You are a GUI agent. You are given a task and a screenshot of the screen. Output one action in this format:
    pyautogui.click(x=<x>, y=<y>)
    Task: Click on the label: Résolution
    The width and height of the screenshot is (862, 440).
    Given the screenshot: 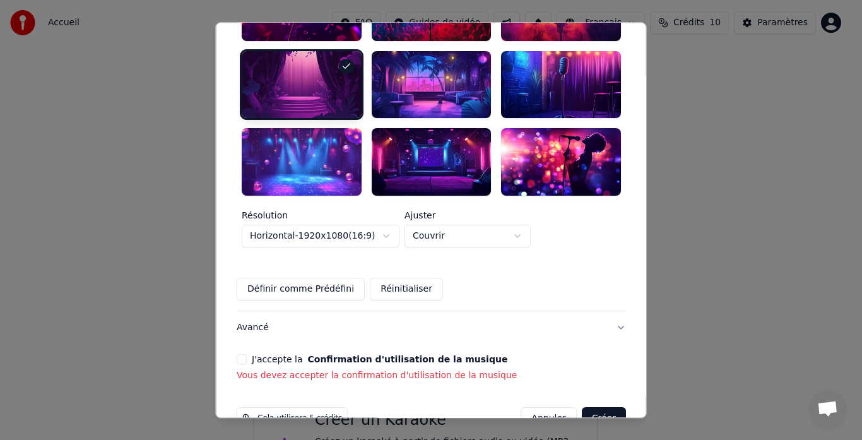 What is the action you would take?
    pyautogui.click(x=321, y=216)
    